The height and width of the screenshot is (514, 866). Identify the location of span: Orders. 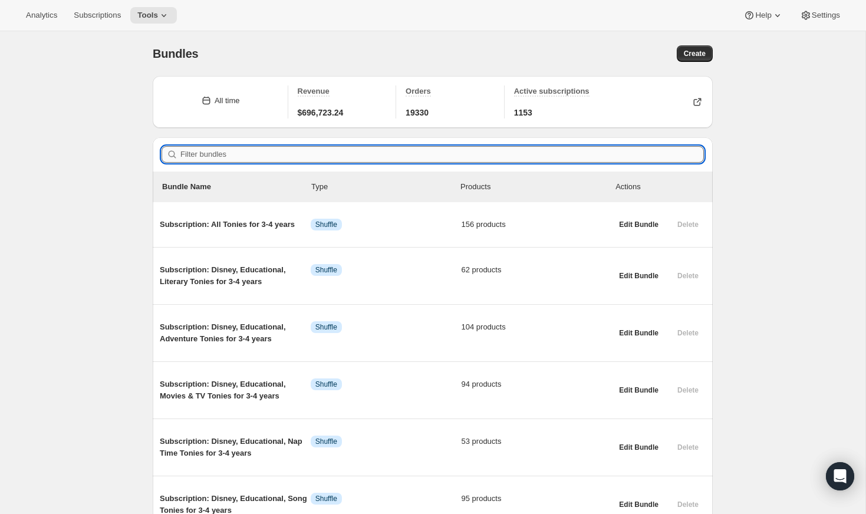
(418, 91).